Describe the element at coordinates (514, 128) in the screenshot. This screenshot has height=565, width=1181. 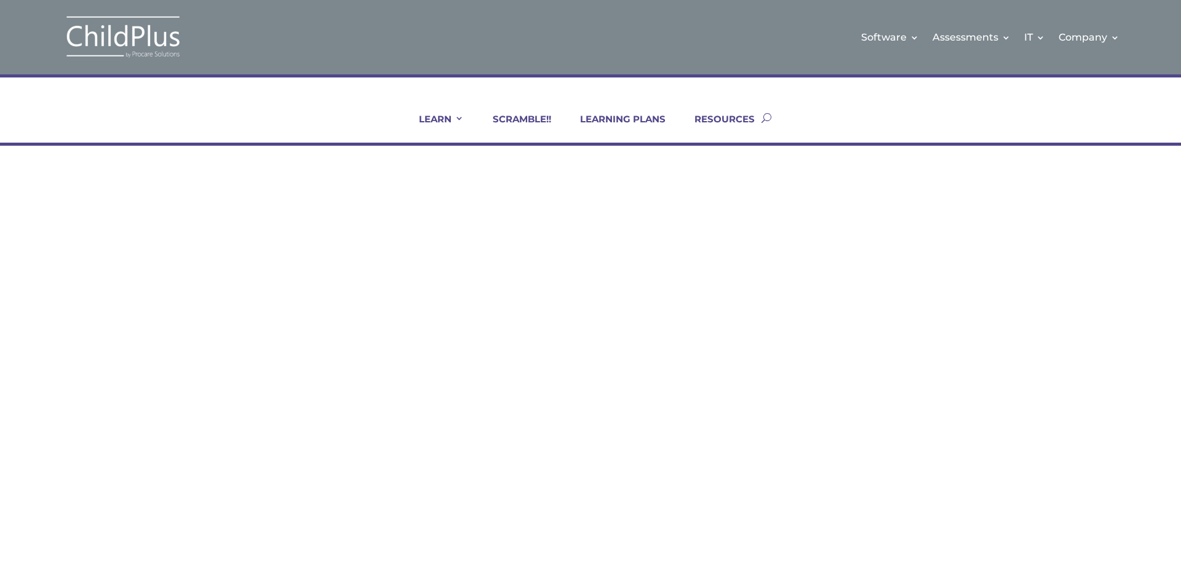
I see `a: SCRAMBLE!!` at that location.